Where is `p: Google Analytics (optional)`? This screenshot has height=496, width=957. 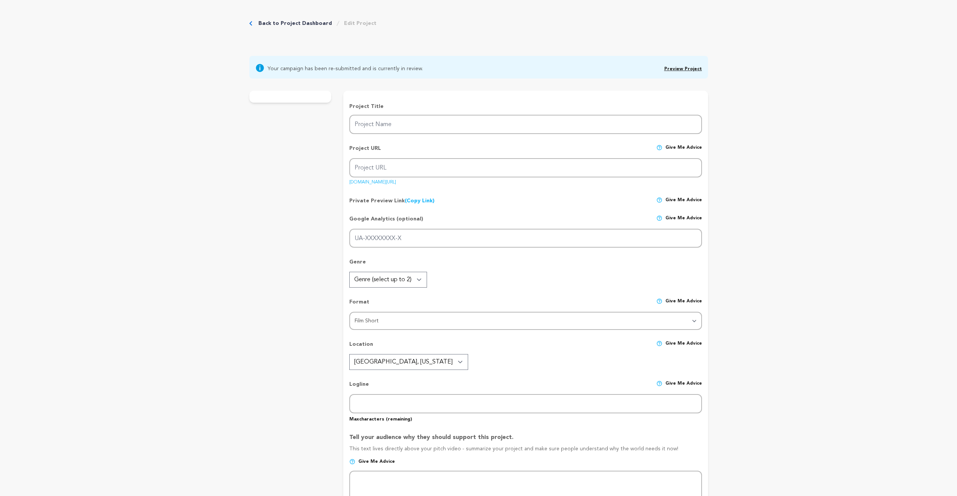 p: Google Analytics (optional) is located at coordinates (386, 222).